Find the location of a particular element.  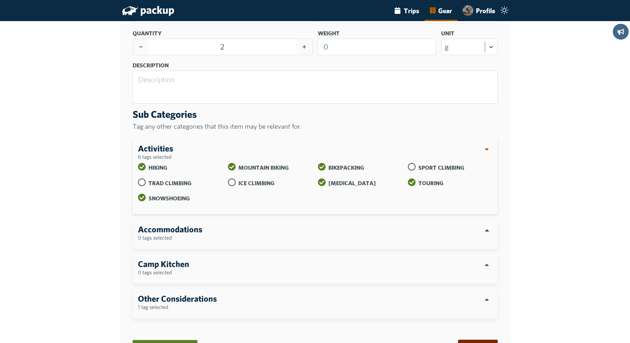

label: Ice Climbing is located at coordinates (270, 183).